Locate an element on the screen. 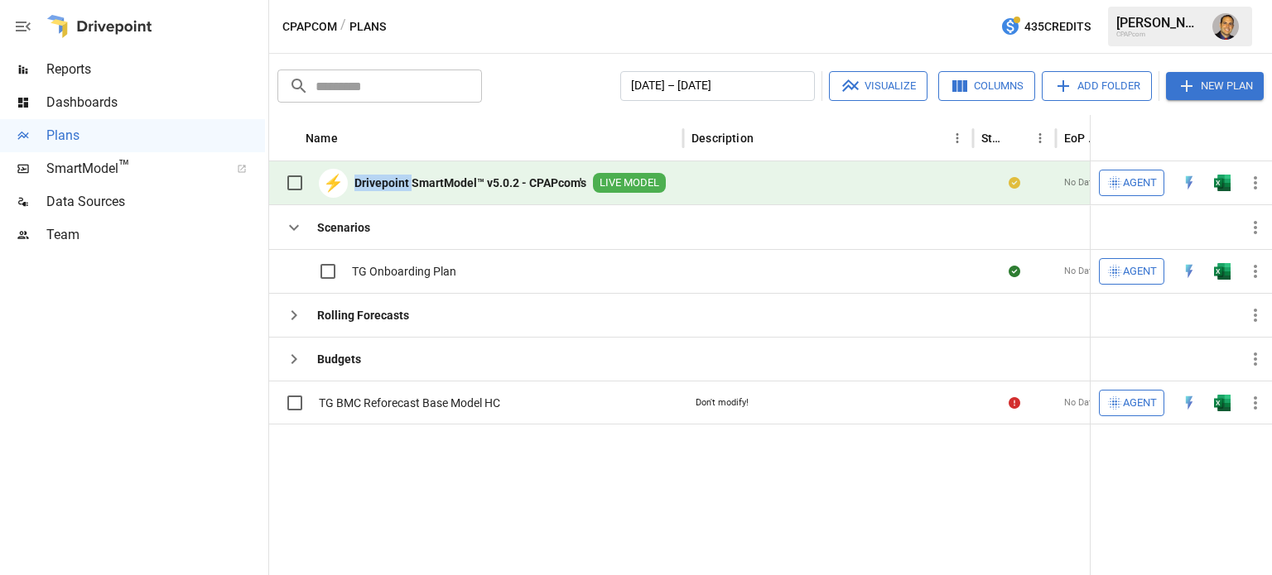  button: Add Folder is located at coordinates (1096, 86).